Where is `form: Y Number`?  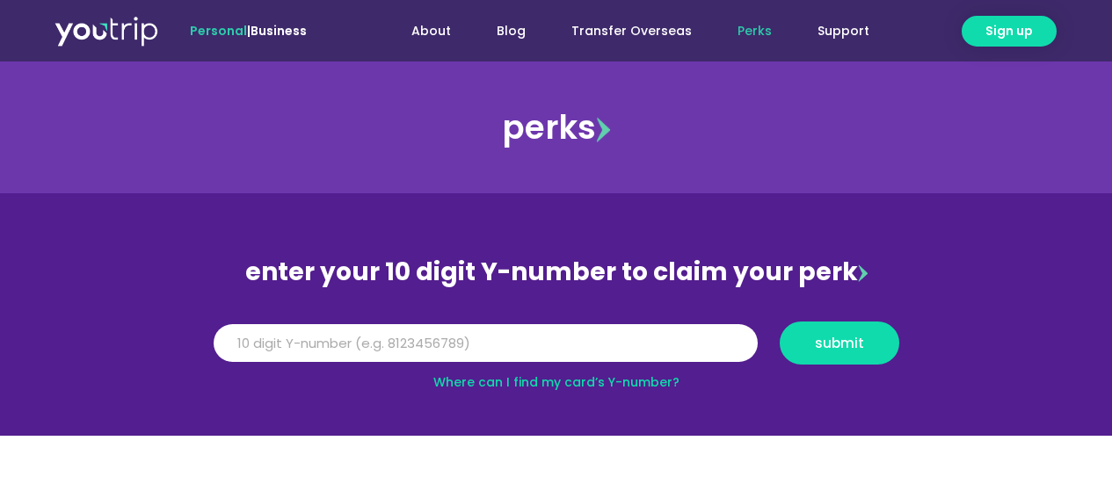
form: Y Number is located at coordinates (556, 350).